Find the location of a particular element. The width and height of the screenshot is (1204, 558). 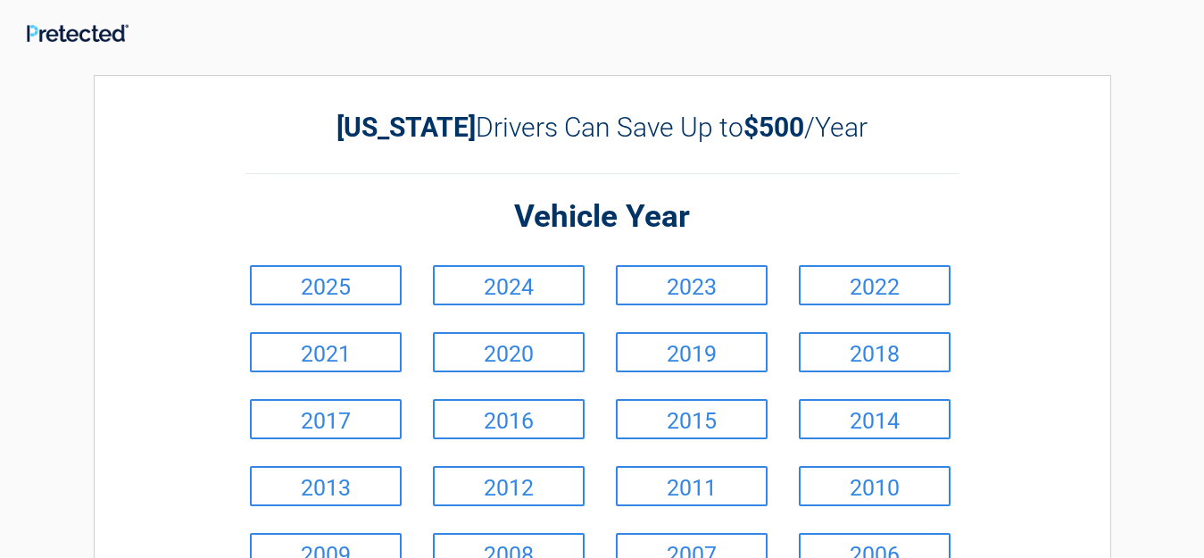

a: 2025 is located at coordinates (326, 285).